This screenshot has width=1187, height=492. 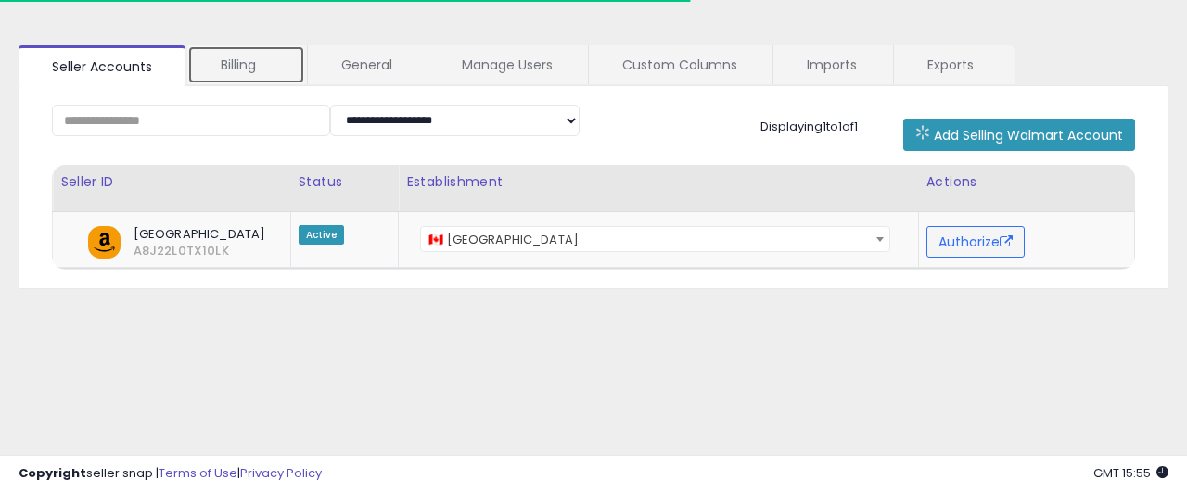 What do you see at coordinates (680, 65) in the screenshot?
I see `a: Custom Columns` at bounding box center [680, 65].